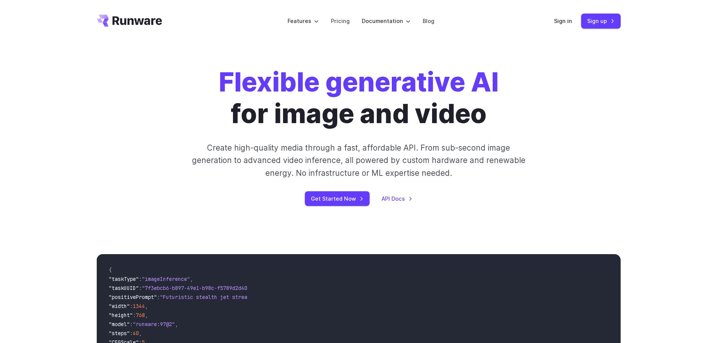  What do you see at coordinates (340, 21) in the screenshot?
I see `a: Pricing` at bounding box center [340, 21].